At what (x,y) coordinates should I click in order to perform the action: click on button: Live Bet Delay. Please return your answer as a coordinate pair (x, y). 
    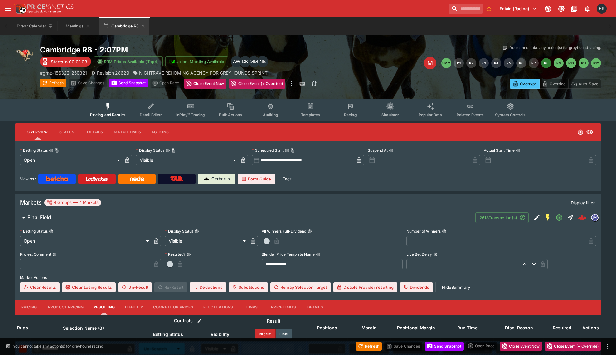
    Looking at the image, I should click on (436, 254).